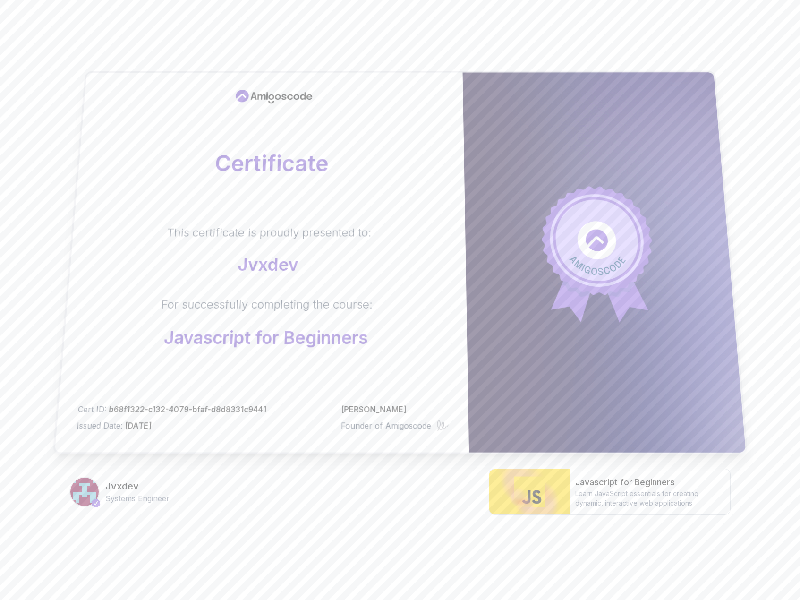 Image resolution: width=800 pixels, height=600 pixels. I want to click on img: jvxdev, so click(85, 492).